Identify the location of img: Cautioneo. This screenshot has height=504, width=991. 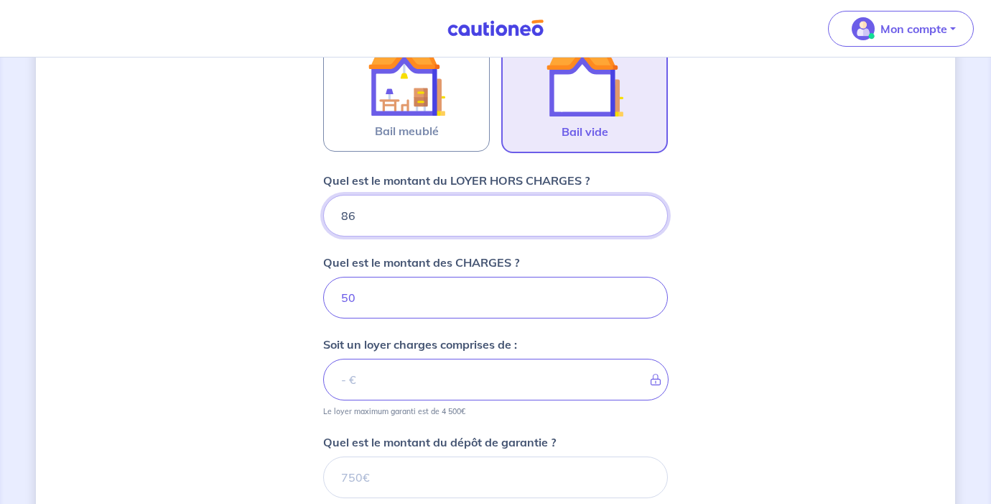
(496, 28).